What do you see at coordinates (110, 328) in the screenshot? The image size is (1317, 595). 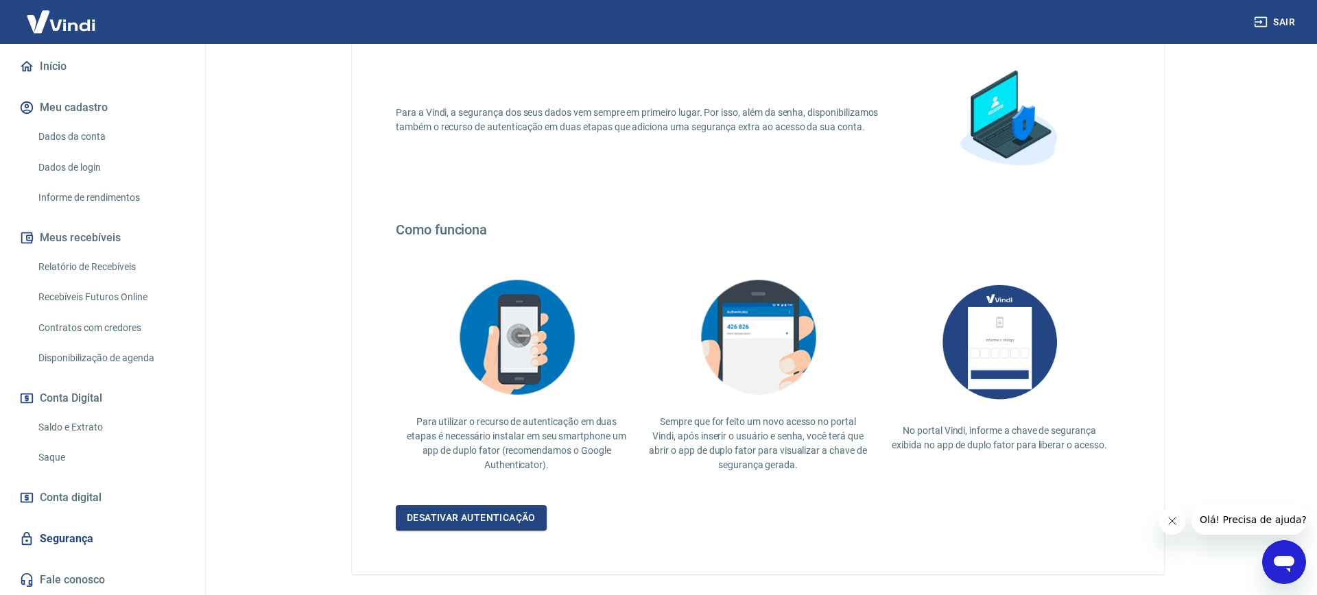 I see `a: Contratos com credores` at bounding box center [110, 328].